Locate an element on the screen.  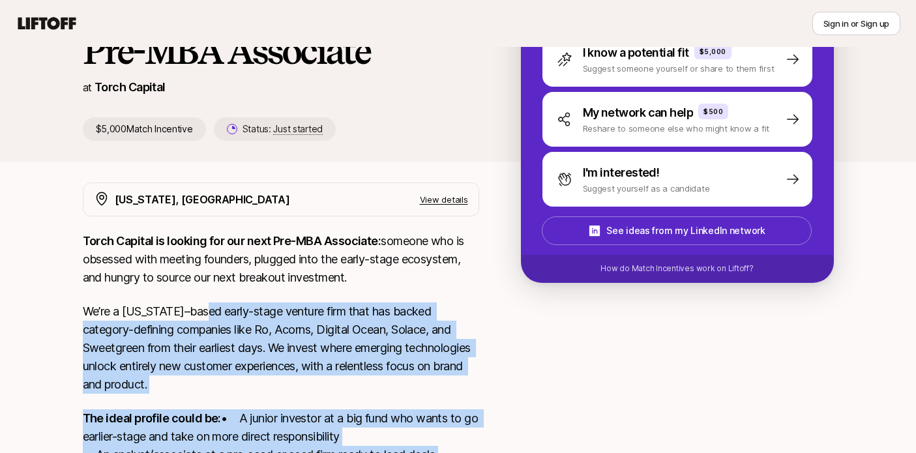
p: $5,000 Match Incentive is located at coordinates (144, 129).